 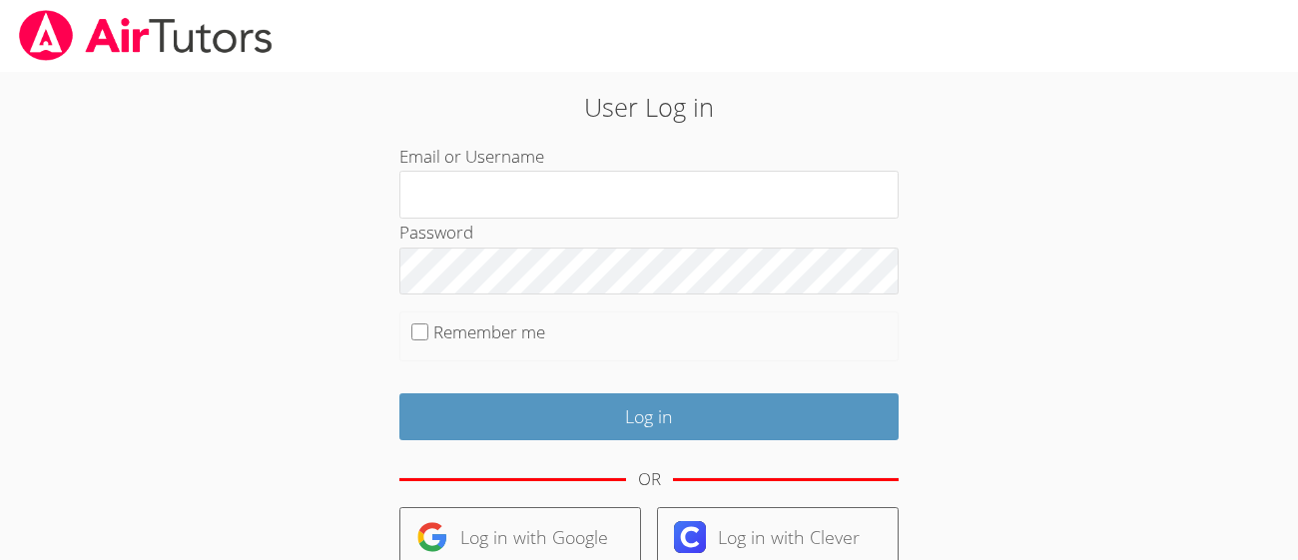 What do you see at coordinates (649, 417) in the screenshot?
I see `input: Log in` at bounding box center [649, 417].